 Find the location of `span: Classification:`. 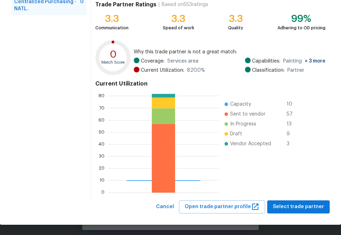

span: Classification: is located at coordinates (269, 70).